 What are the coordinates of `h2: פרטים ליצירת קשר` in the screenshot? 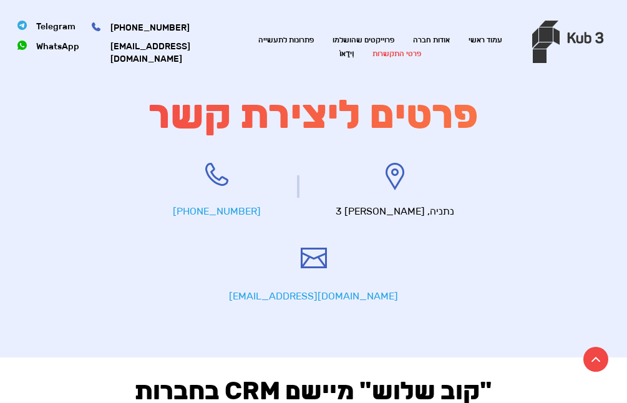 It's located at (314, 105).